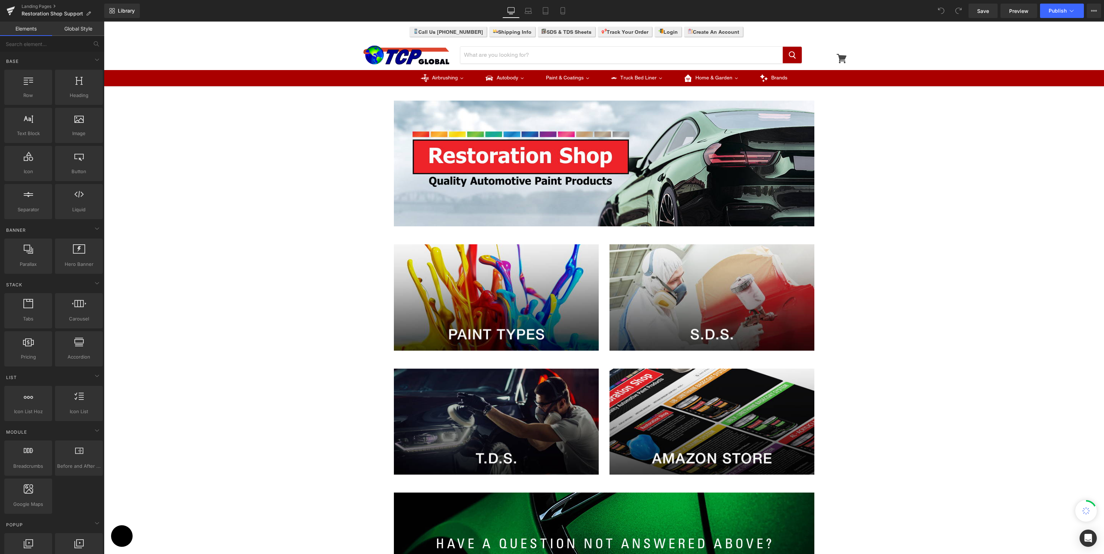 Image resolution: width=1104 pixels, height=554 pixels. Describe the element at coordinates (533, 57) in the screenshot. I see `a: Truck Bed LinerTruck Bed Liner` at that location.